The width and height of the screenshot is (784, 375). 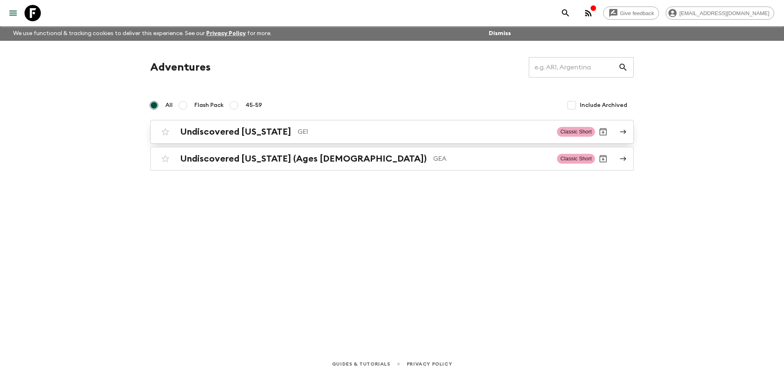 I want to click on p: We use functional & tracking cookies to deliver this experience. See our for more., so click(x=142, y=34).